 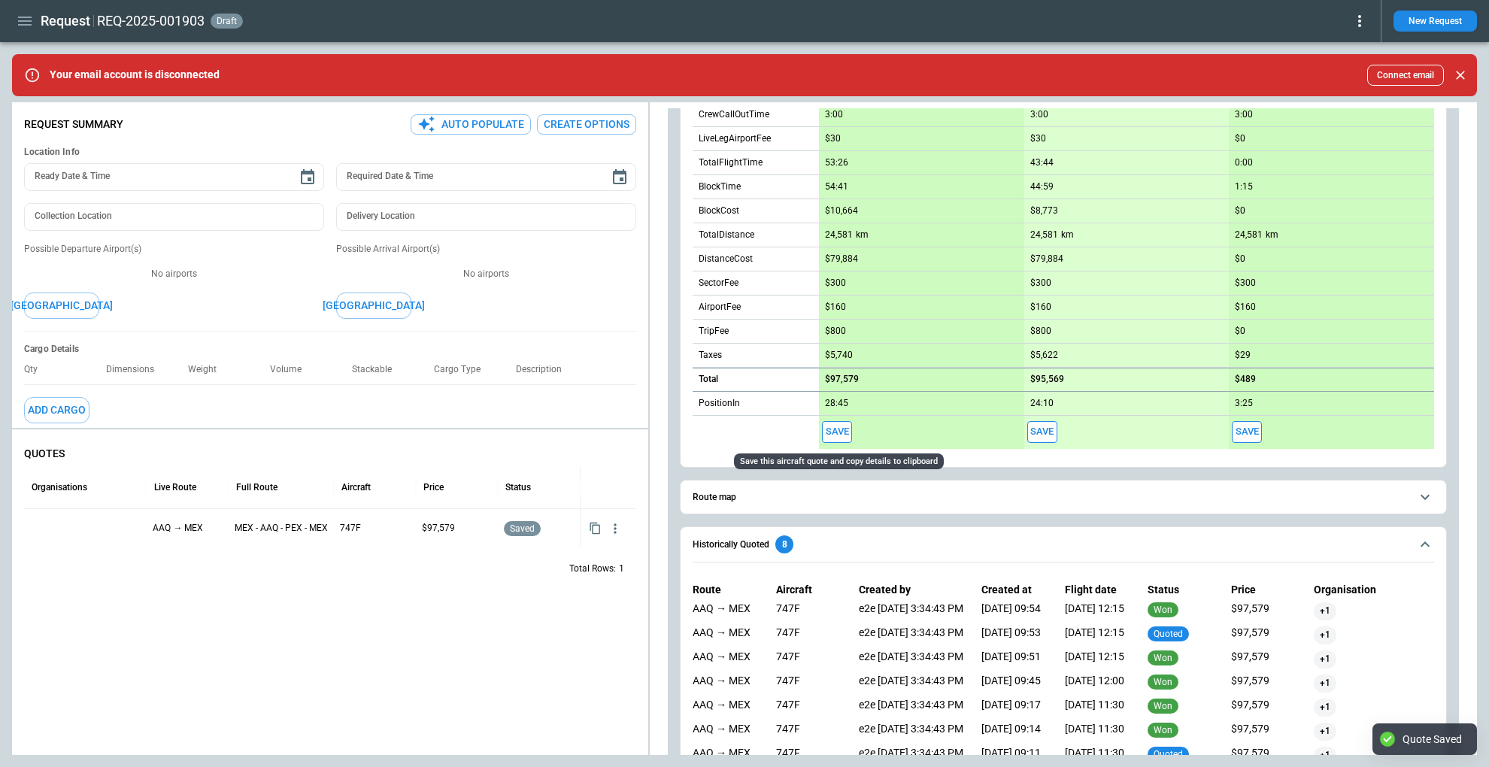 What do you see at coordinates (1097, 589) in the screenshot?
I see `p: Flight date` at bounding box center [1097, 589].